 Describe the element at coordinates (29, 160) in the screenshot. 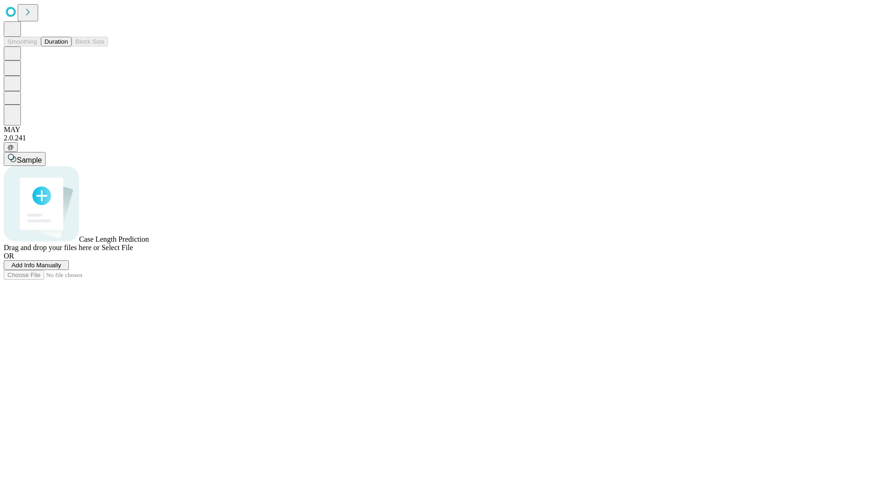

I see `span: Sample` at that location.